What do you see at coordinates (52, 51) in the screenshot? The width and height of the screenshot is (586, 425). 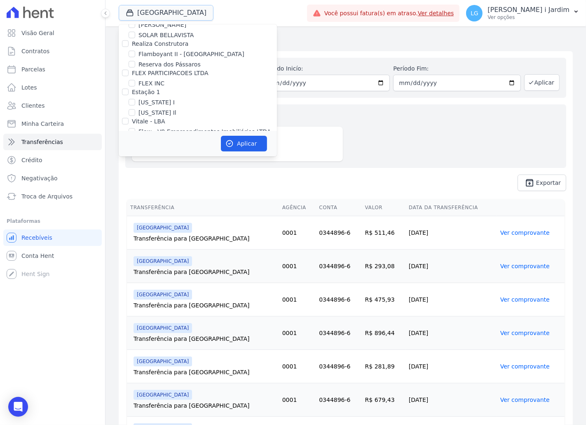 I see `a: Contratos` at bounding box center [52, 51].